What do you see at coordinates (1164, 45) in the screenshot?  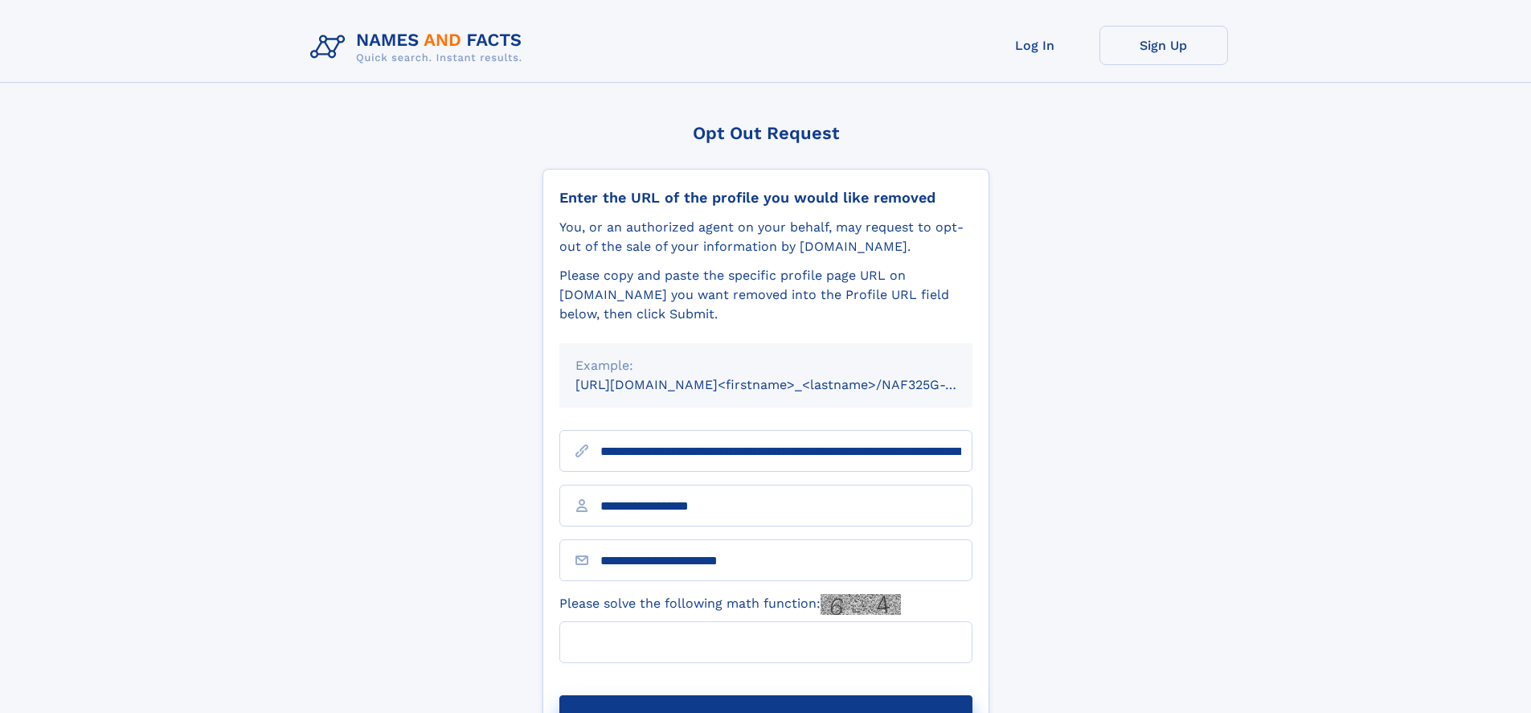 I see `a: Sign Up` at bounding box center [1164, 45].